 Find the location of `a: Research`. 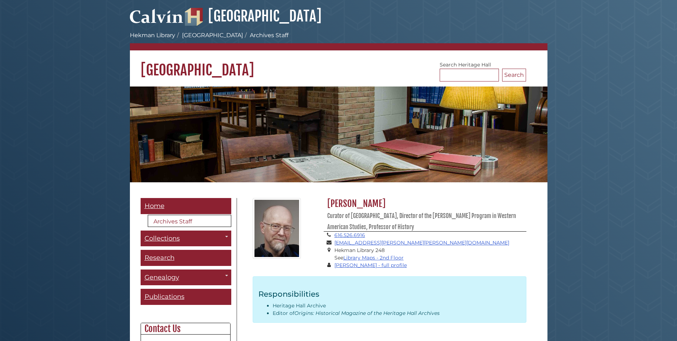

a: Research is located at coordinates (186, 257).